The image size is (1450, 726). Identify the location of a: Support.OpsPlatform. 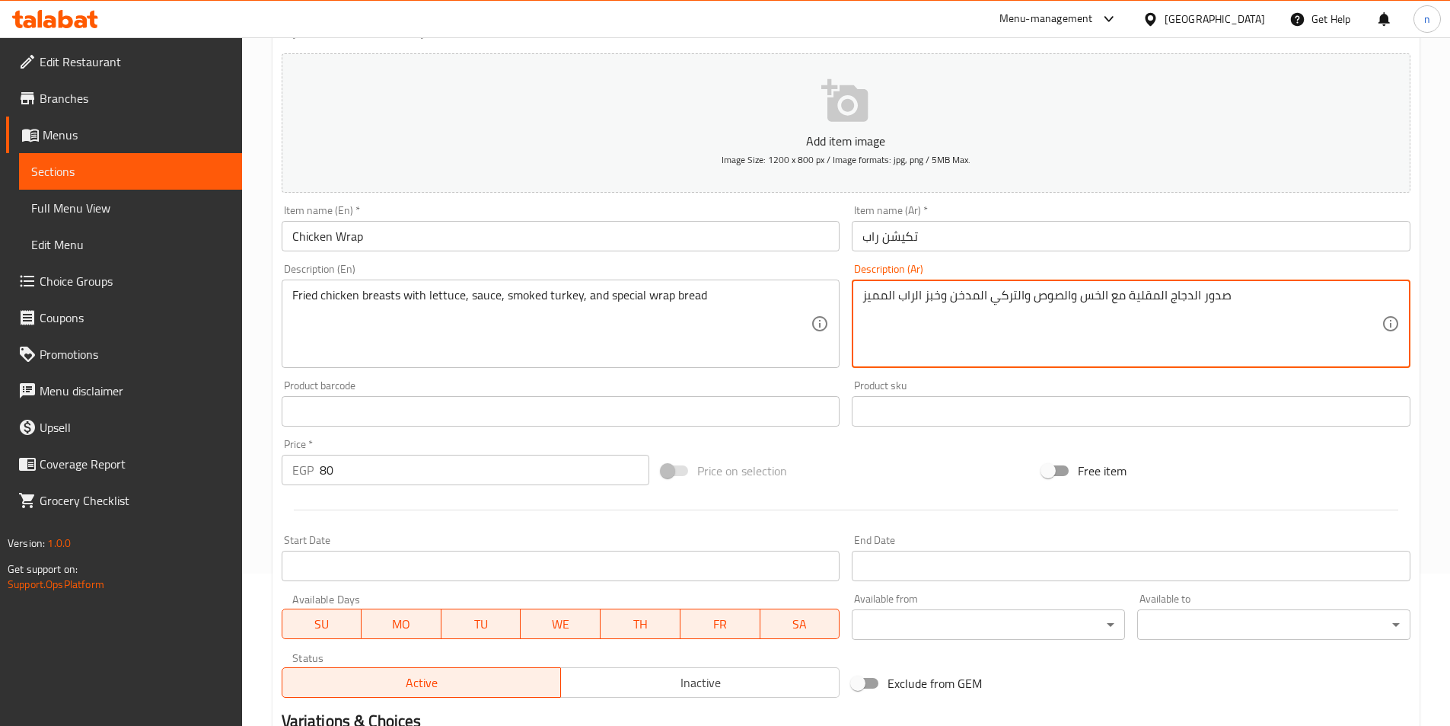
(56, 584).